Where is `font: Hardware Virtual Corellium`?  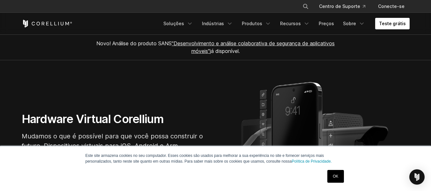
font: Hardware Virtual Corellium is located at coordinates (92, 119).